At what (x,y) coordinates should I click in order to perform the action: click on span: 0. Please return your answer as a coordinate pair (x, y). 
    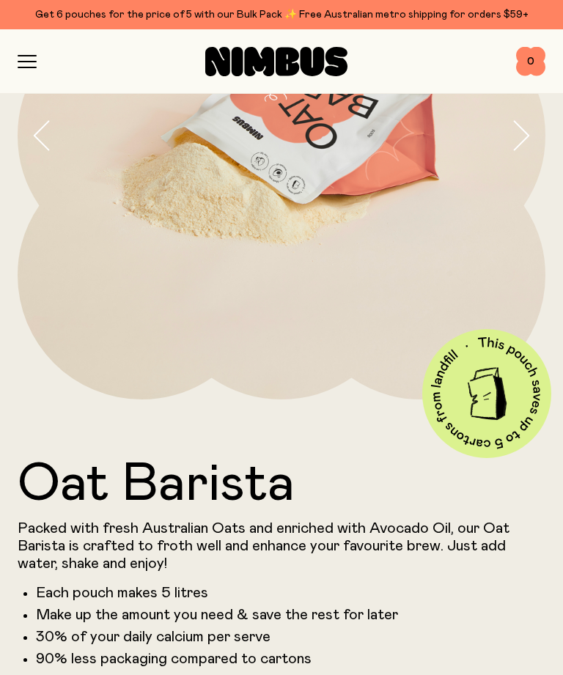
    Looking at the image, I should click on (531, 62).